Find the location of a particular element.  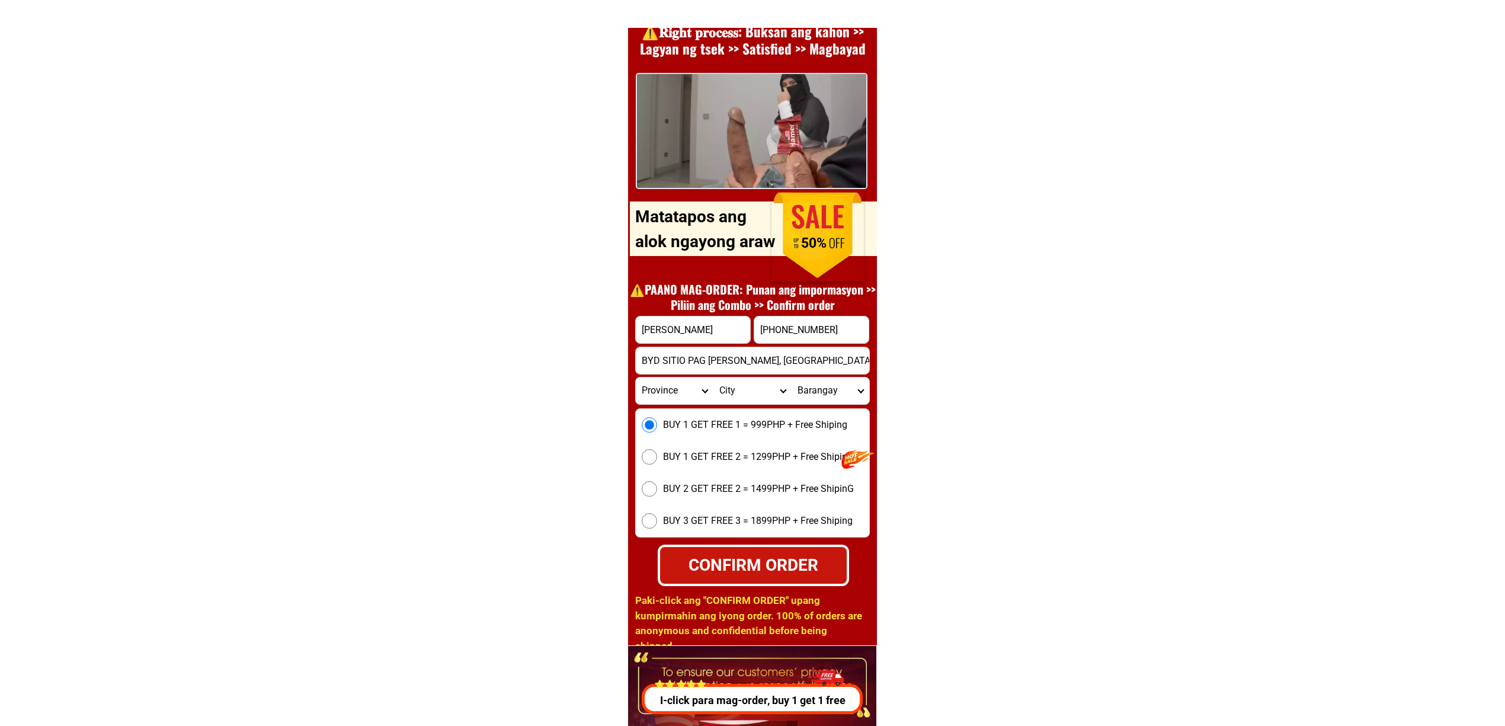

input: BUY 1 GET FREE 1 = 999PHP + Free Shiping is located at coordinates (650, 425).